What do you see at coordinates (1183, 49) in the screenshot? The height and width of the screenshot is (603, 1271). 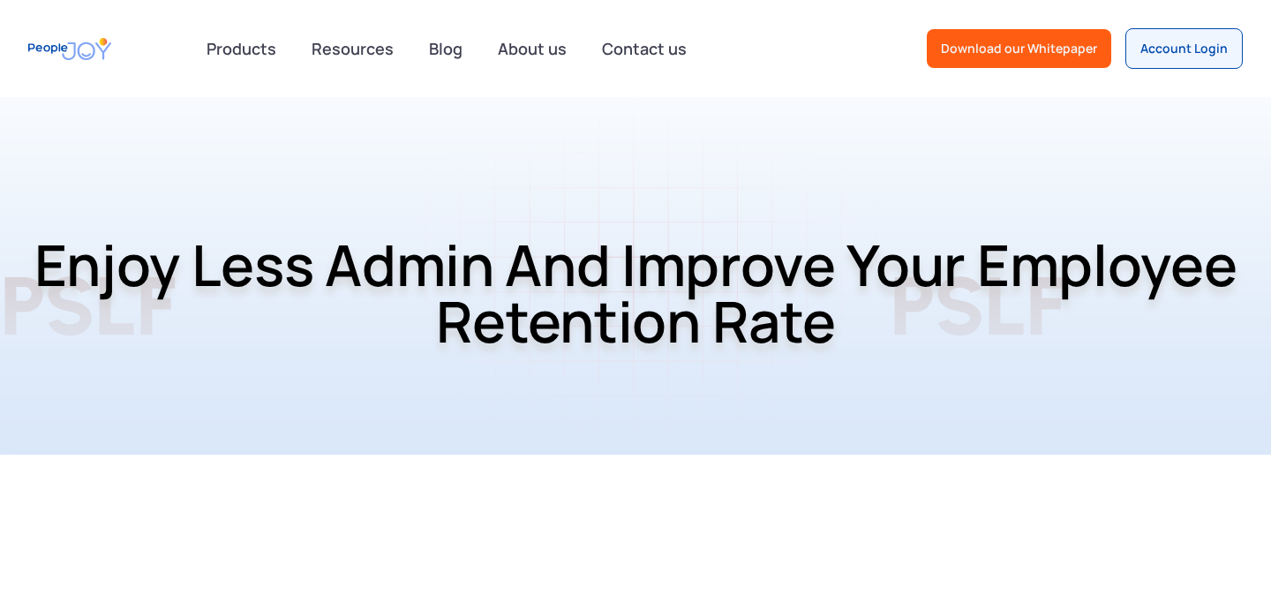 I see `div: Account Login` at bounding box center [1183, 49].